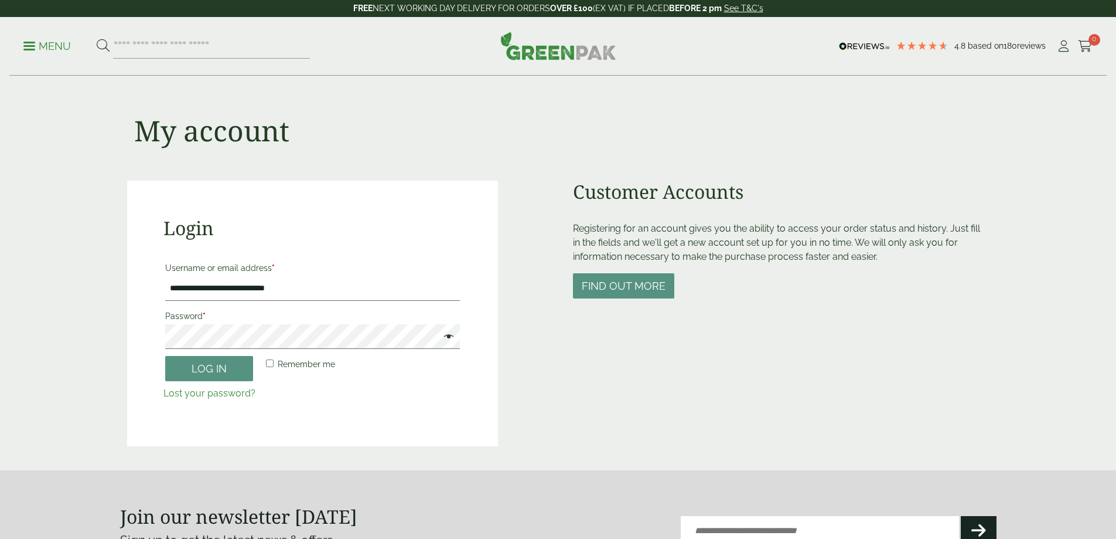  What do you see at coordinates (47, 46) in the screenshot?
I see `p: Menu` at bounding box center [47, 46].